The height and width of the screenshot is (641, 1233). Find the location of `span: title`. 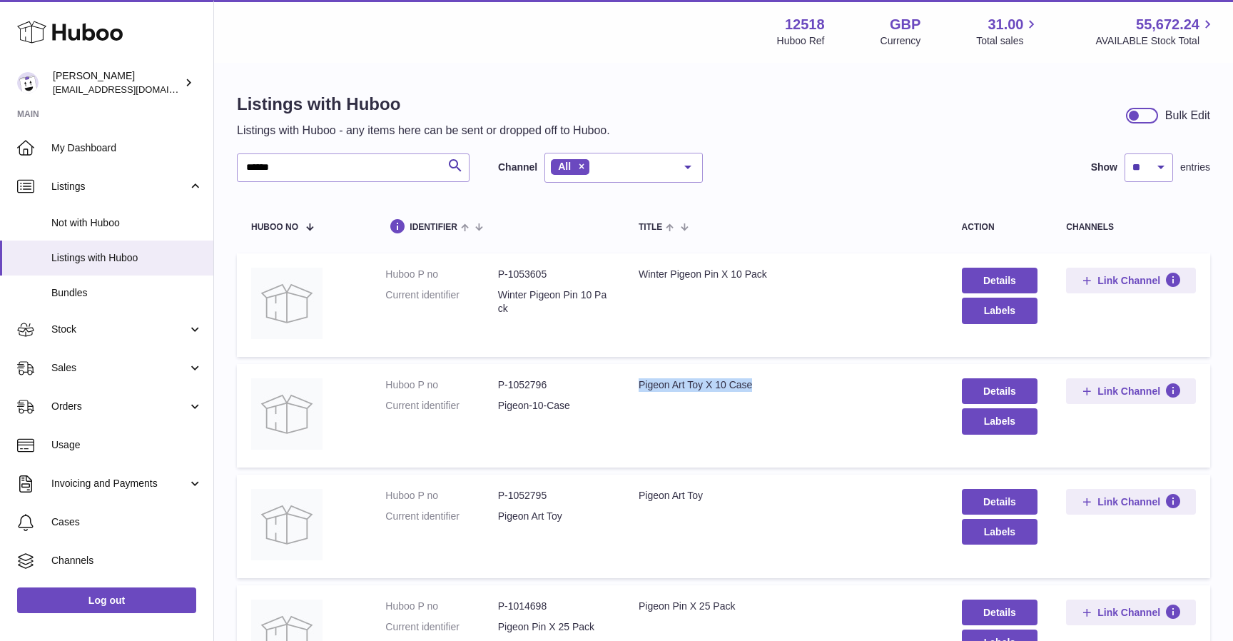

span: title is located at coordinates (650, 227).